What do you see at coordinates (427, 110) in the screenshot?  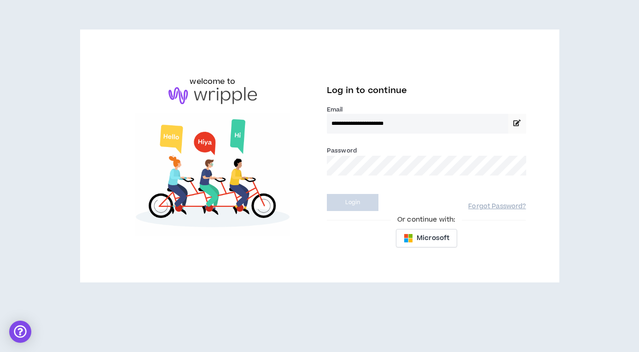 I see `label: Email` at bounding box center [427, 110].